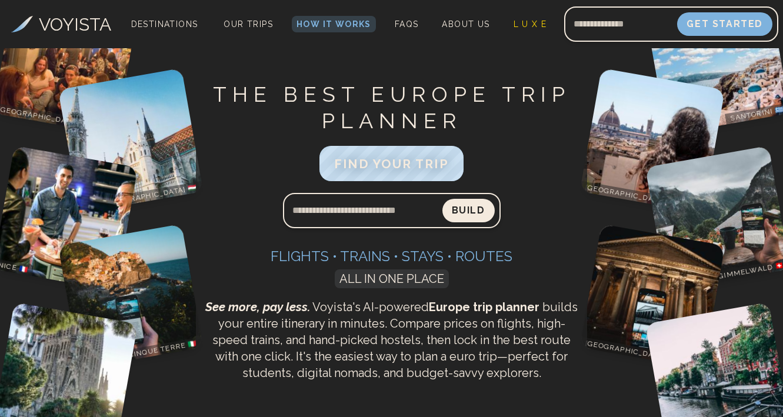 The height and width of the screenshot is (417, 783). Describe the element at coordinates (392, 340) in the screenshot. I see `p: Voyista's AI-powered builds your entire itinerary in minutes. Compare prices on flights, high-spe...` at that location.